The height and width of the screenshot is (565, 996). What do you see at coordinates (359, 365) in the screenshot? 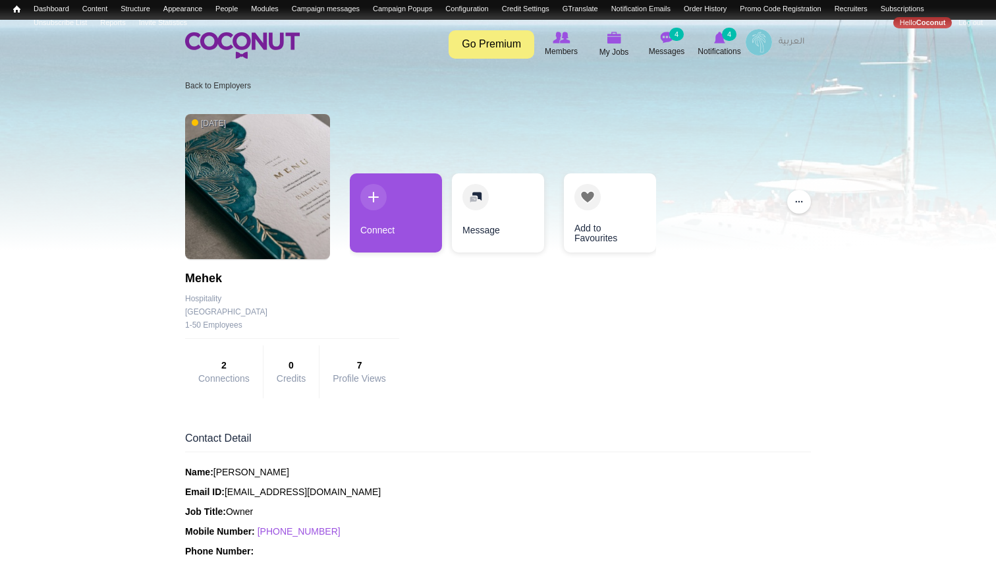
I see `strong: 7` at bounding box center [359, 365].